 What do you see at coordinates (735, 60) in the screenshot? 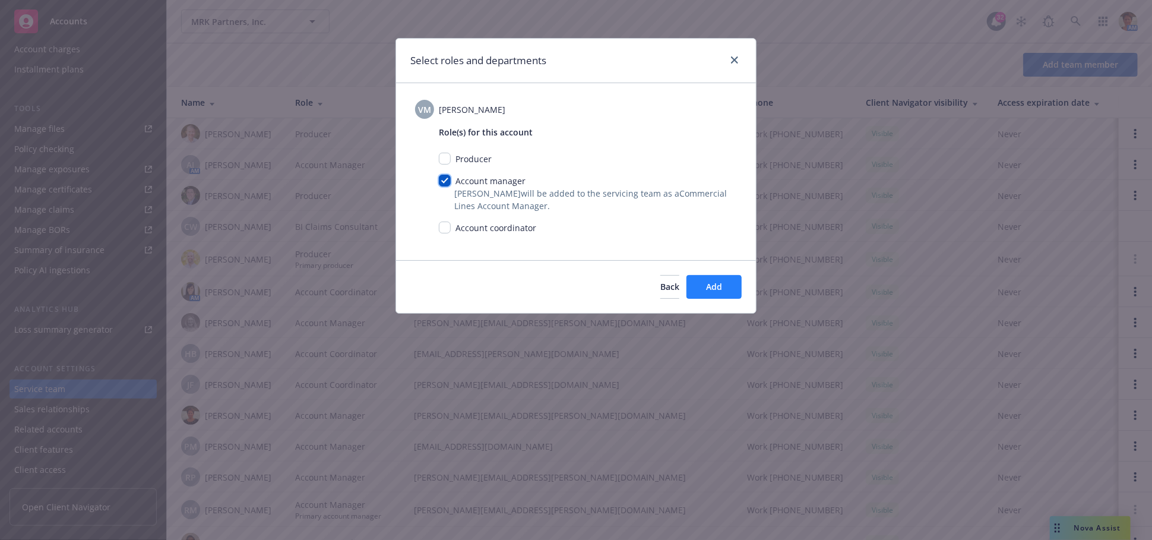
I see `a: close` at bounding box center [735, 60].